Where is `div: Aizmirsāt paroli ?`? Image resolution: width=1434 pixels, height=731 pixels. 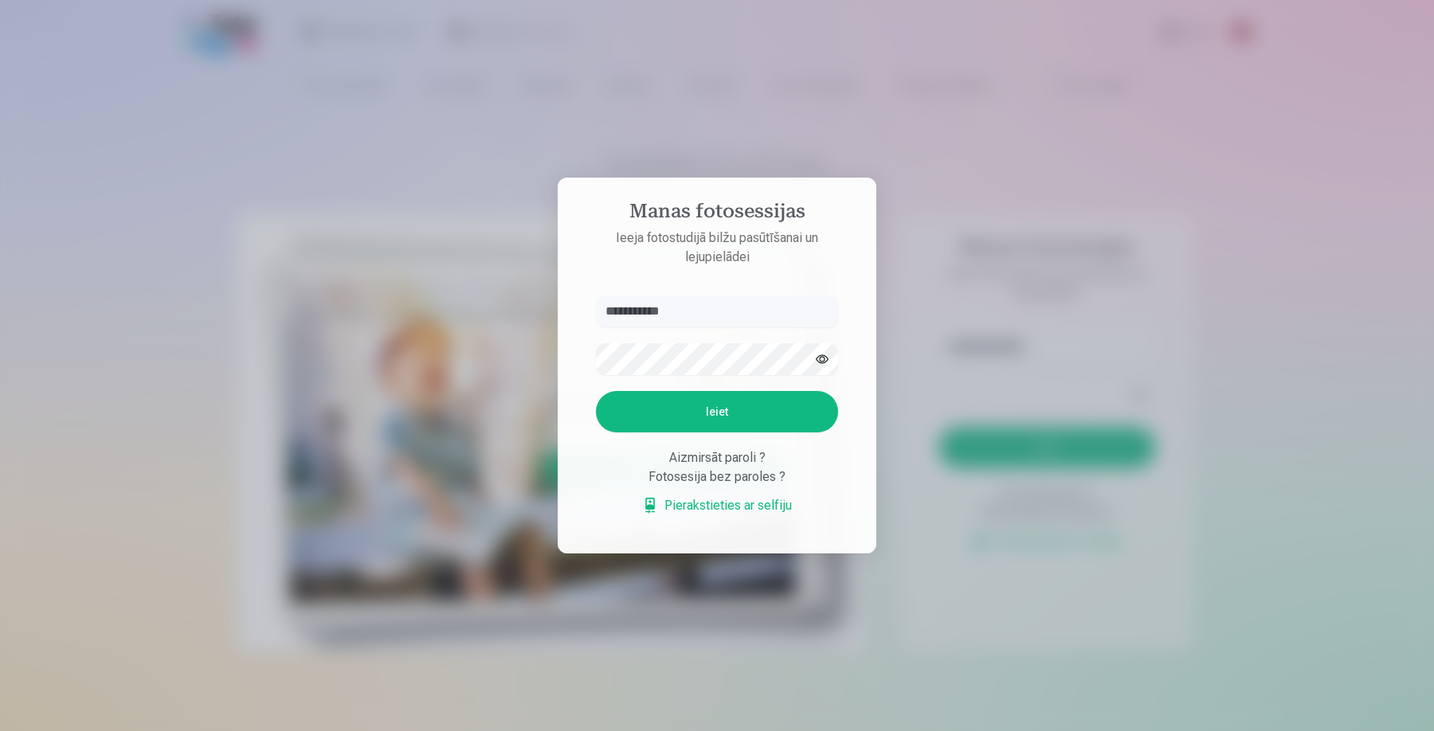 div: Aizmirsāt paroli ? is located at coordinates (717, 458).